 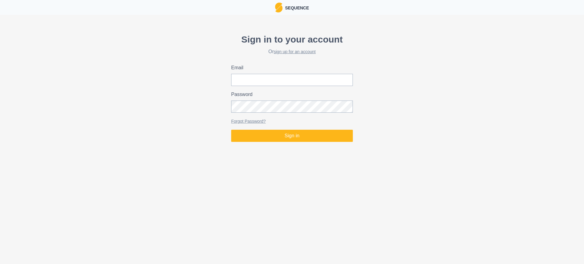 I want to click on button: Sign in, so click(x=292, y=136).